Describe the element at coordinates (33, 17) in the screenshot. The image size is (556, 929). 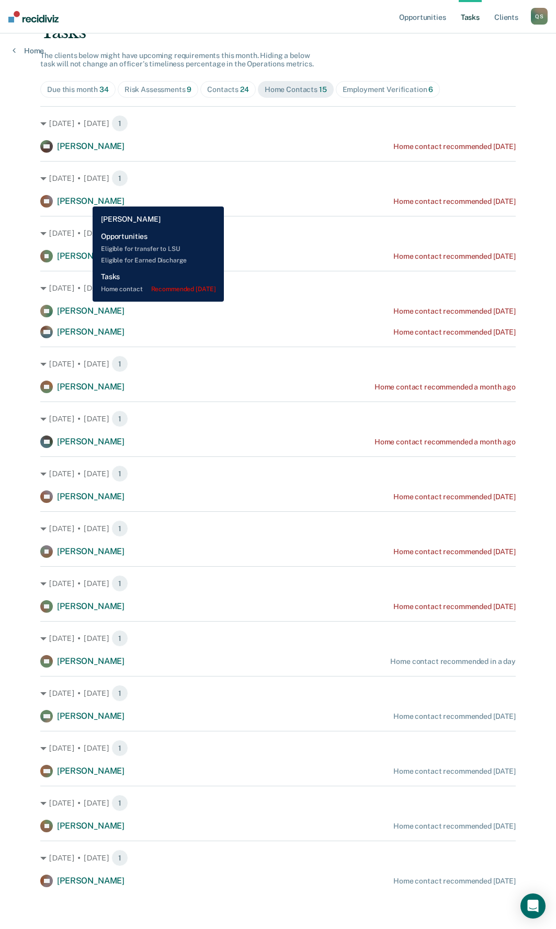
I see `img: Recidiviz` at that location.